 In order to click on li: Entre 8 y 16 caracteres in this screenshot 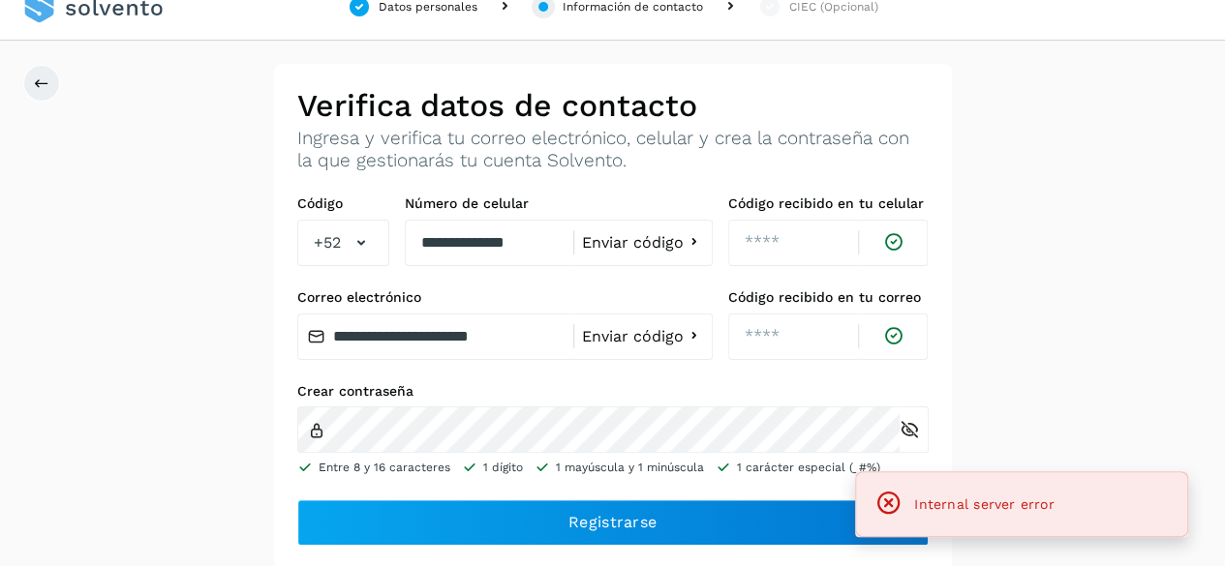, I will do `click(374, 468)`.